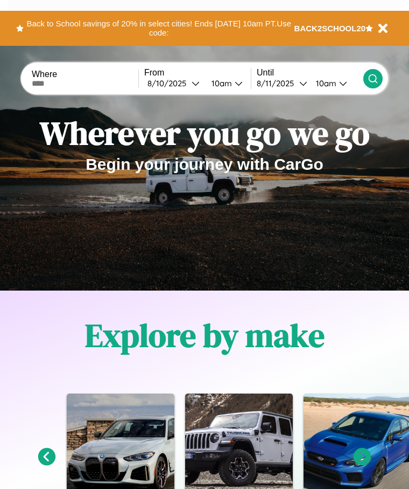 Image resolution: width=409 pixels, height=489 pixels. What do you see at coordinates (85, 74) in the screenshot?
I see `label: Where` at bounding box center [85, 74].